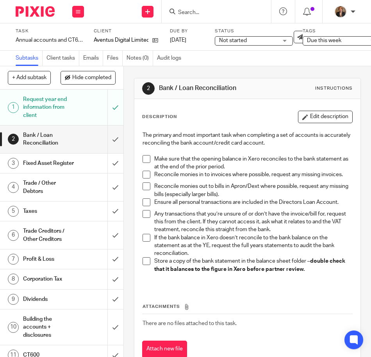  I want to click on label: Status, so click(254, 31).